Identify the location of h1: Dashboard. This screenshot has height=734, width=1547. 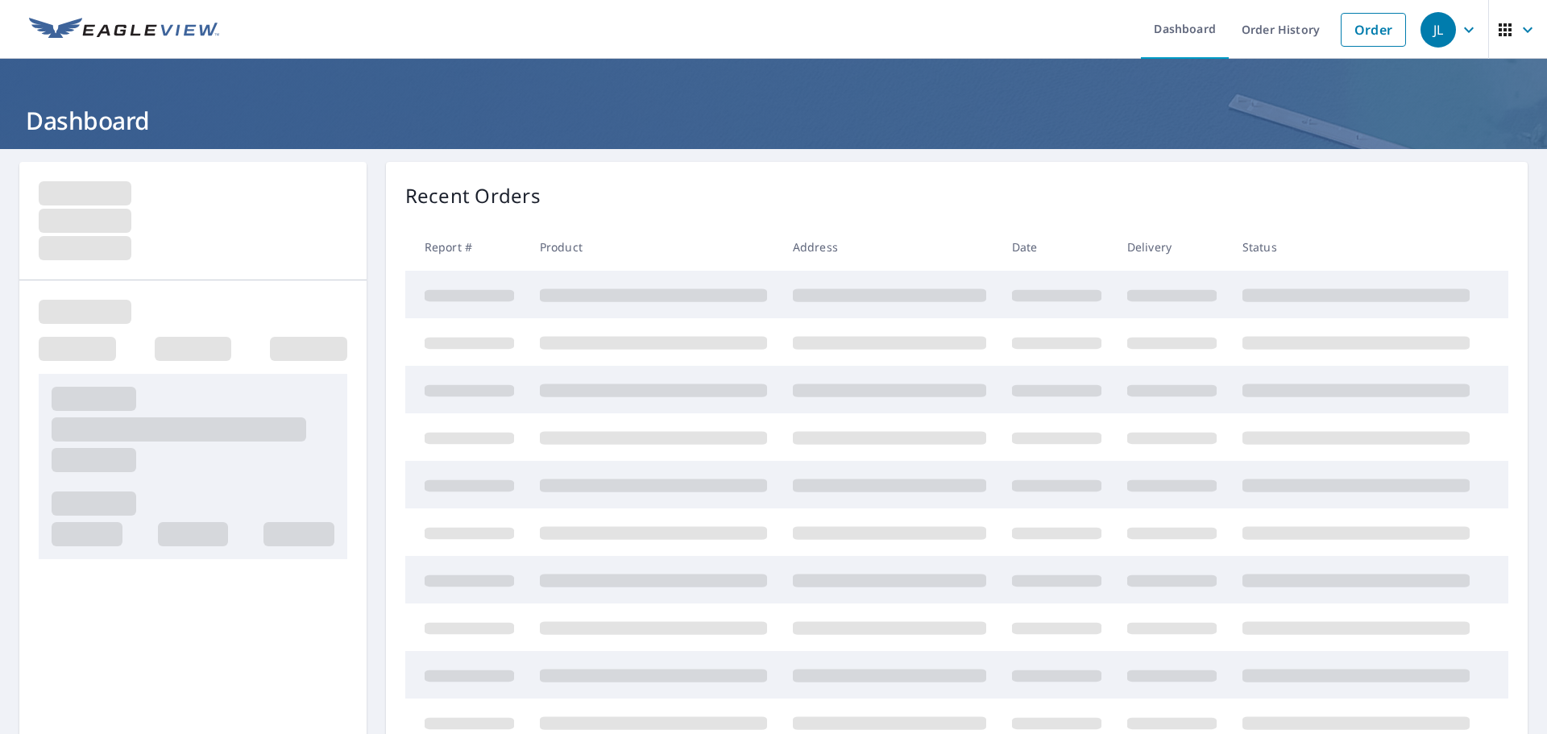
(773, 120).